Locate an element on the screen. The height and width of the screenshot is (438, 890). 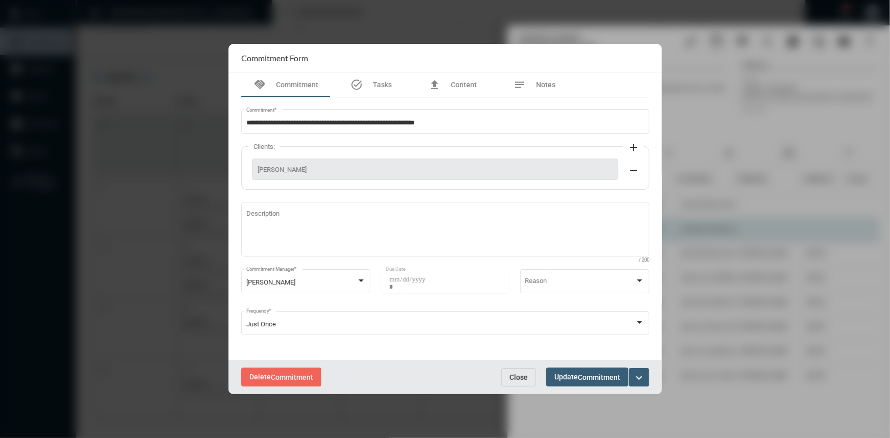
button: DeleteCommitment is located at coordinates (281, 377).